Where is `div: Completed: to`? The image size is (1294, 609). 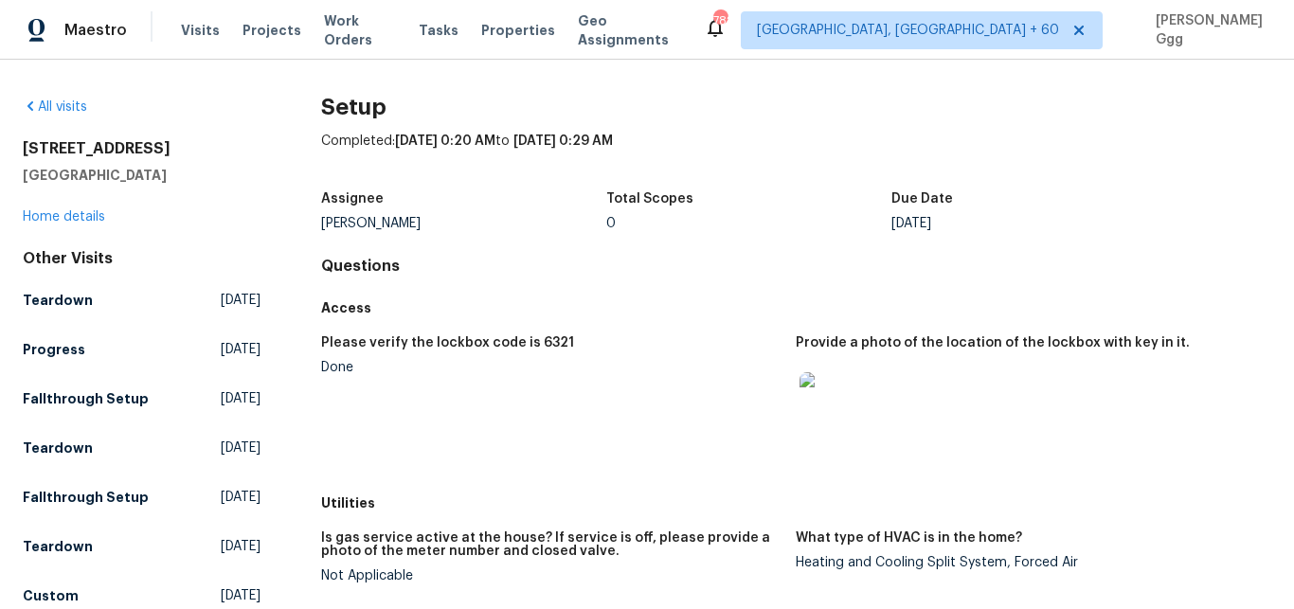 div: Completed: to is located at coordinates (796, 156).